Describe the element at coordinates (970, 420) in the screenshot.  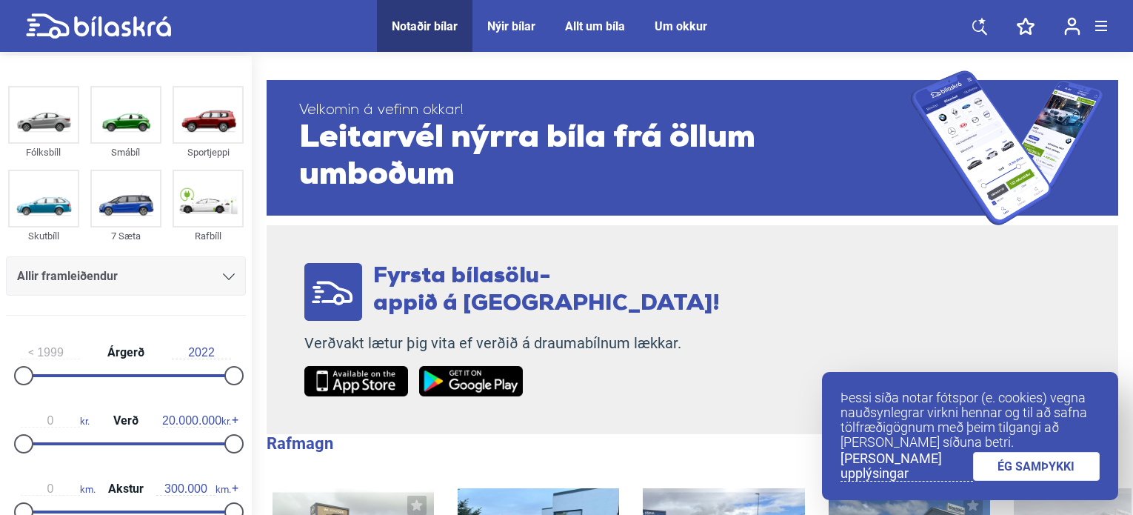
I see `p: Þessi síða notar fótspor (e. cookies) vegna nauðsynlegrar virkni hennar og til að safna tölfræðig...` at that location.